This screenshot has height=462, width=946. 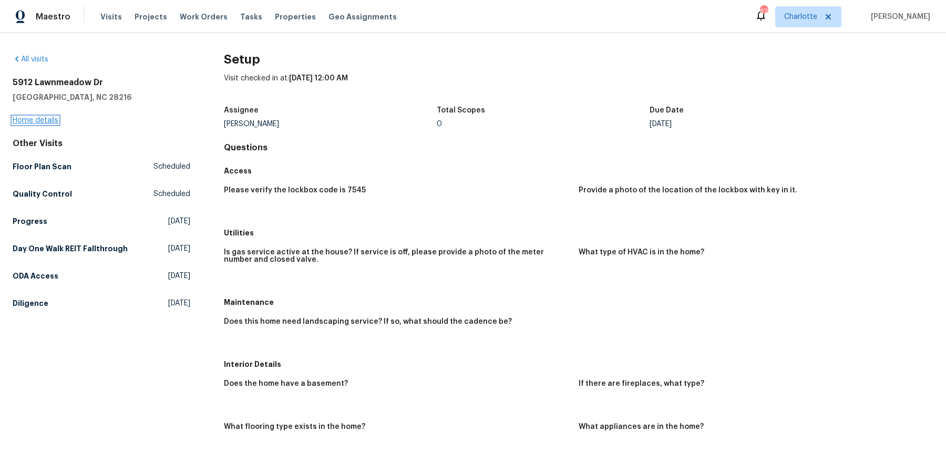 What do you see at coordinates (203, 17) in the screenshot?
I see `span: Work Orders` at bounding box center [203, 17].